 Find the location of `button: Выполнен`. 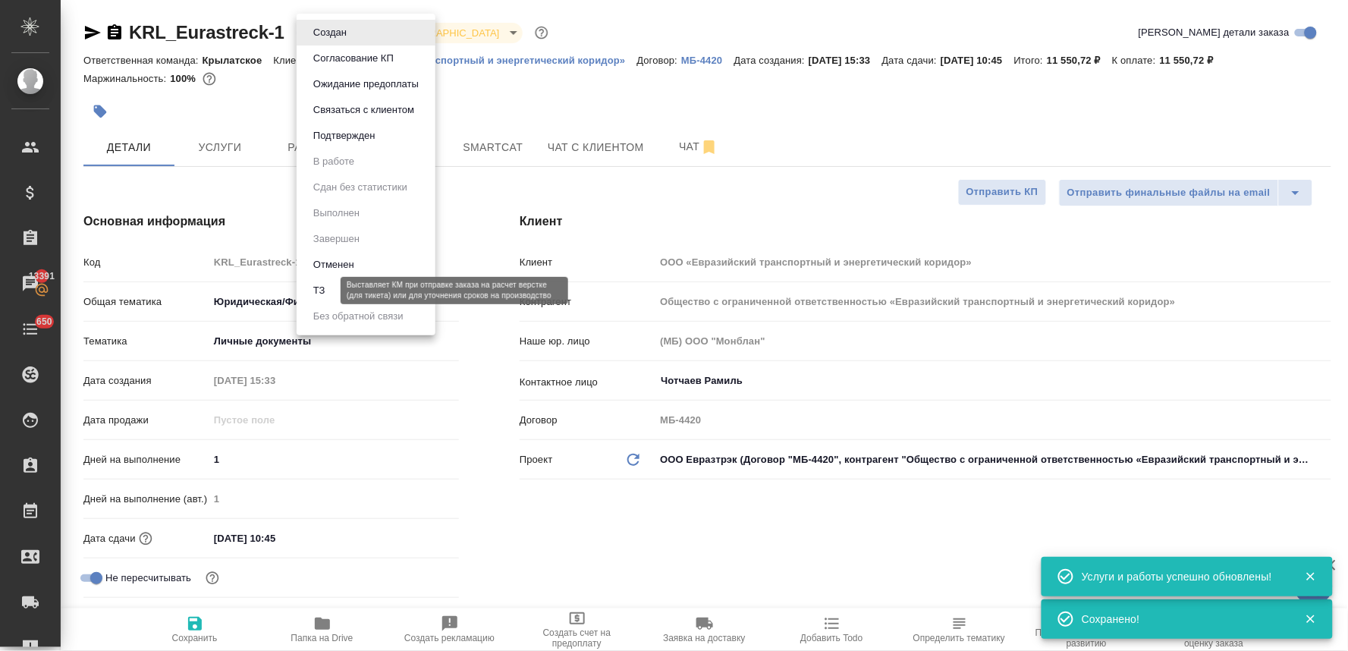

button: Выполнен is located at coordinates (336, 213).